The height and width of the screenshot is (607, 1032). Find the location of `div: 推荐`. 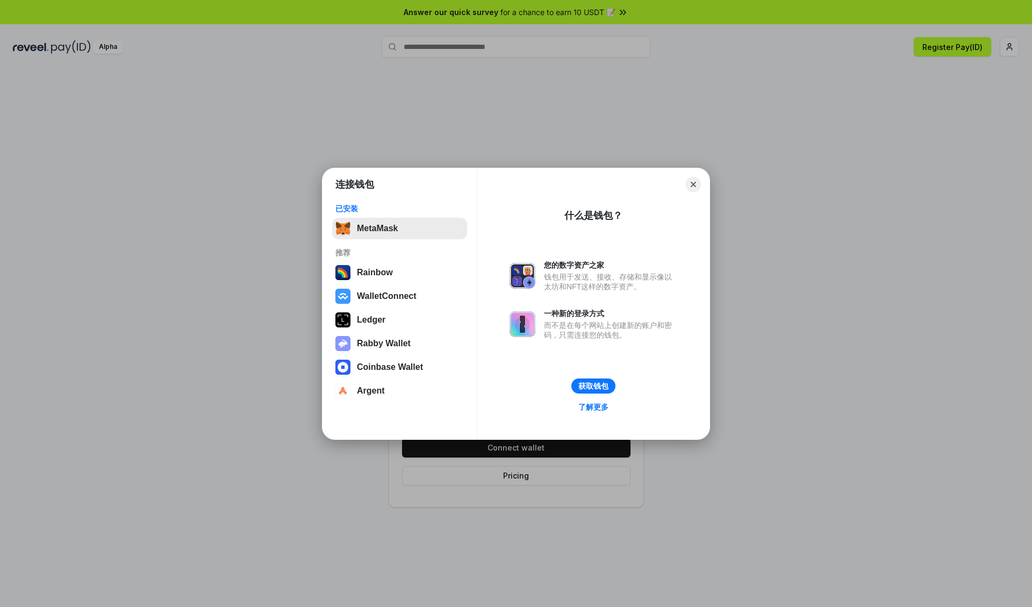

div: 推荐 is located at coordinates (399, 253).